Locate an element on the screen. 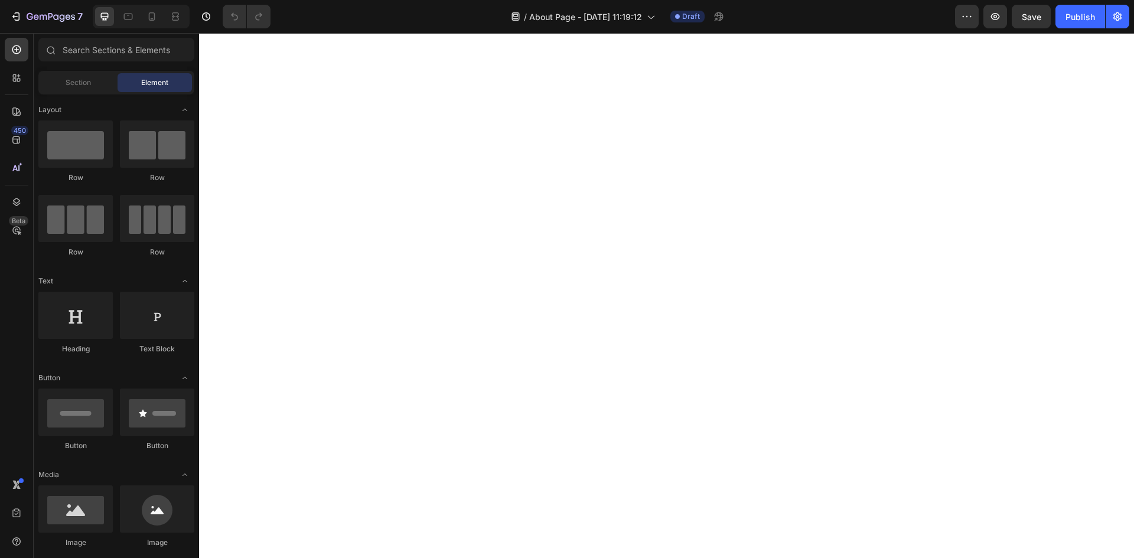 This screenshot has height=558, width=1134. div: Beta is located at coordinates (18, 221).